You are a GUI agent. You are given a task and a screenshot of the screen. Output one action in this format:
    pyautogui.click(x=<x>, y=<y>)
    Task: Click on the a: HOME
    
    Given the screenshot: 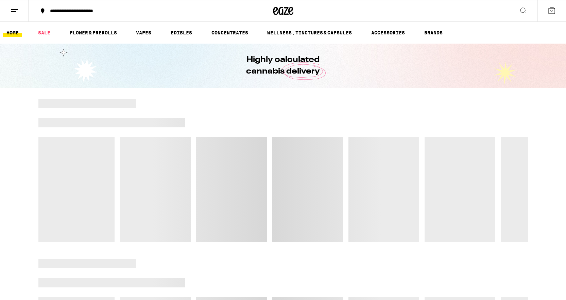 What is the action you would take?
    pyautogui.click(x=13, y=33)
    